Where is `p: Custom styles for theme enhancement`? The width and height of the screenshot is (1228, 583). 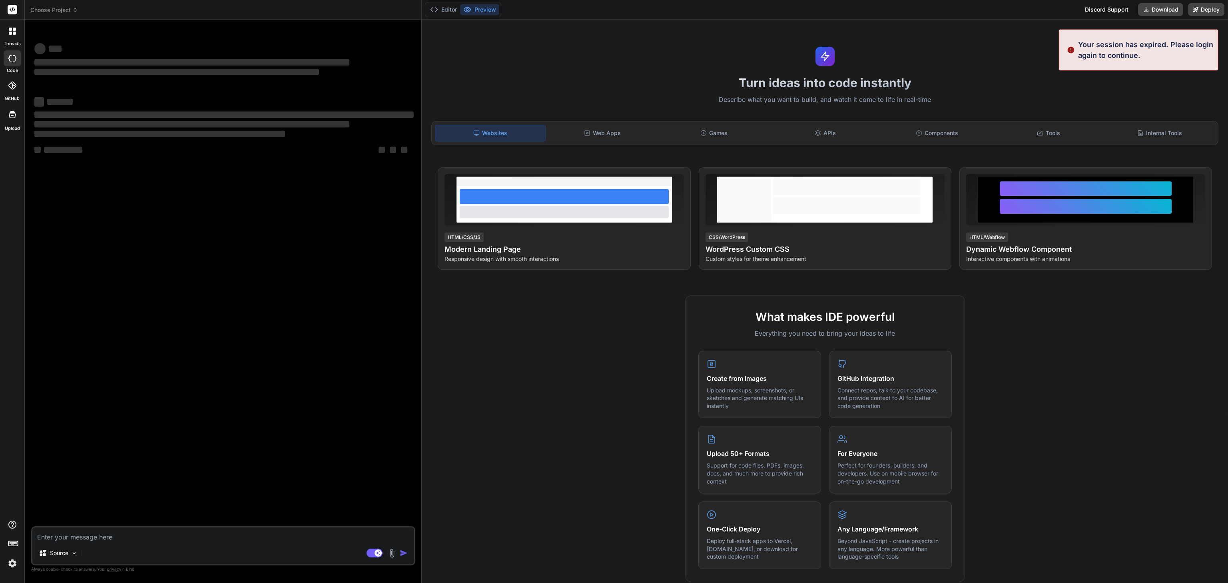
p: Custom styles for theme enhancement is located at coordinates (825, 259).